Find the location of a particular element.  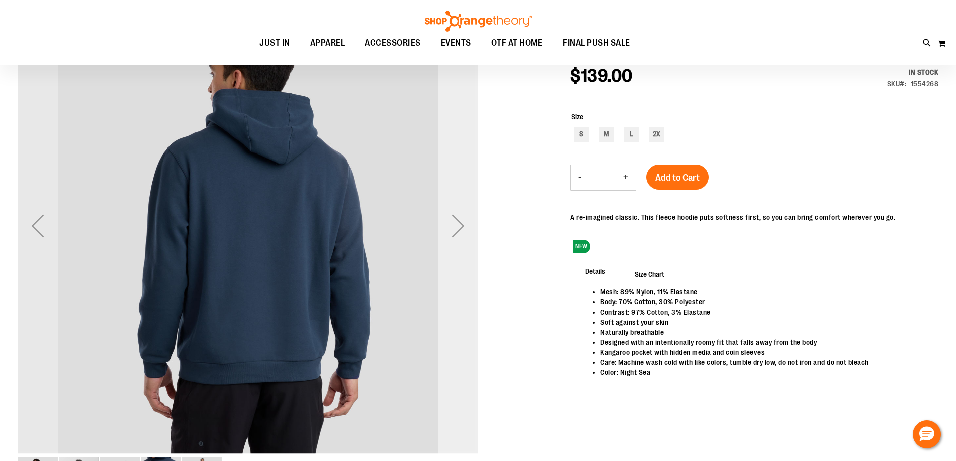

li: Kangaroo pocket with hidden media and coin sleeves is located at coordinates (764, 352).